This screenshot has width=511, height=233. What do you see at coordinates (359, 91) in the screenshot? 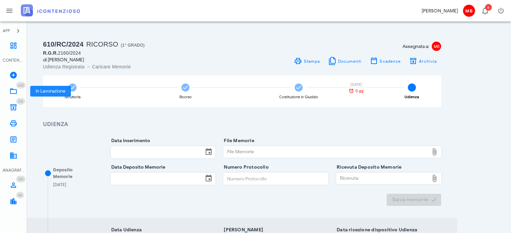
I see `span: 0 gg` at bounding box center [359, 91].